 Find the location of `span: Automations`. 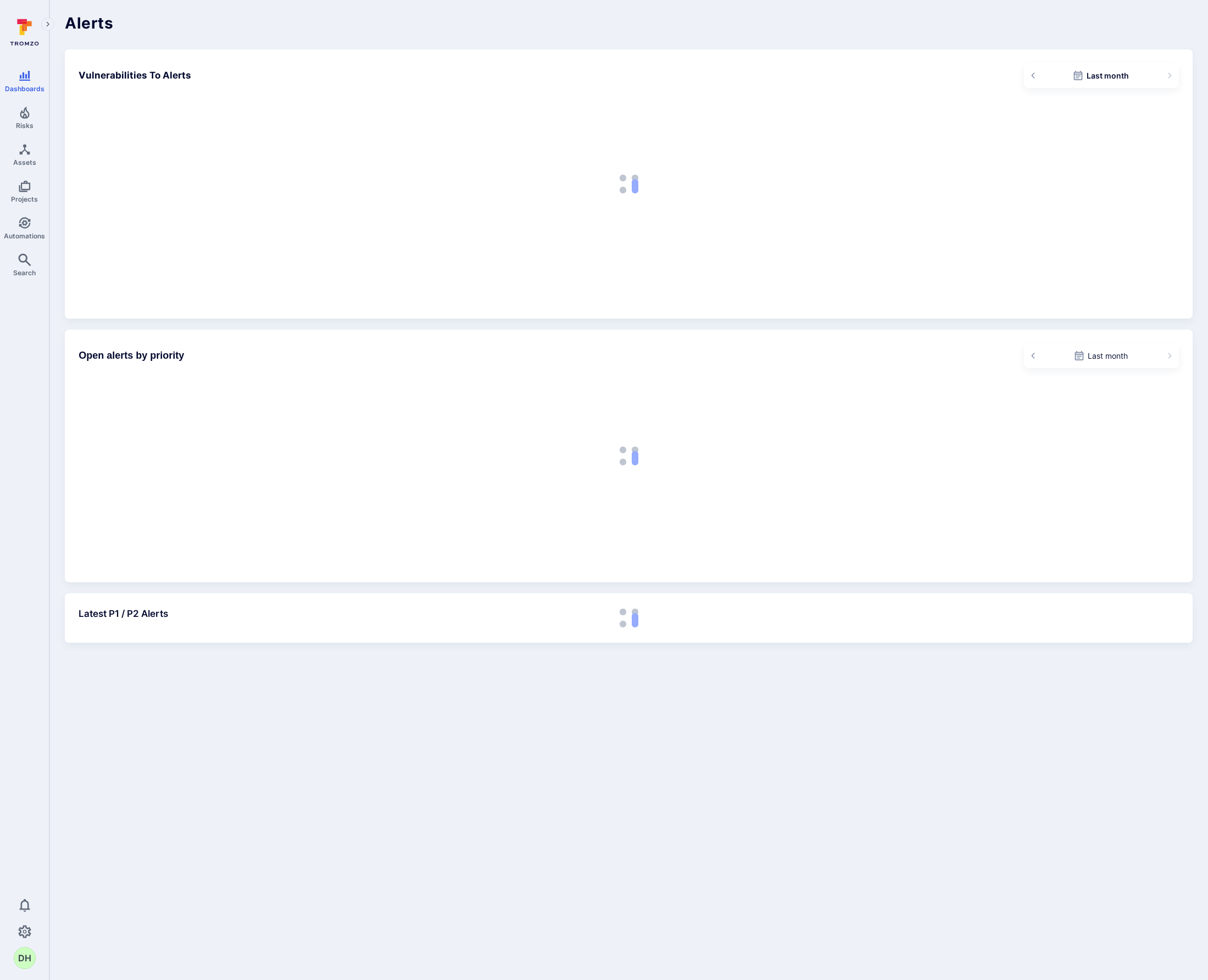

span: Automations is located at coordinates (24, 236).